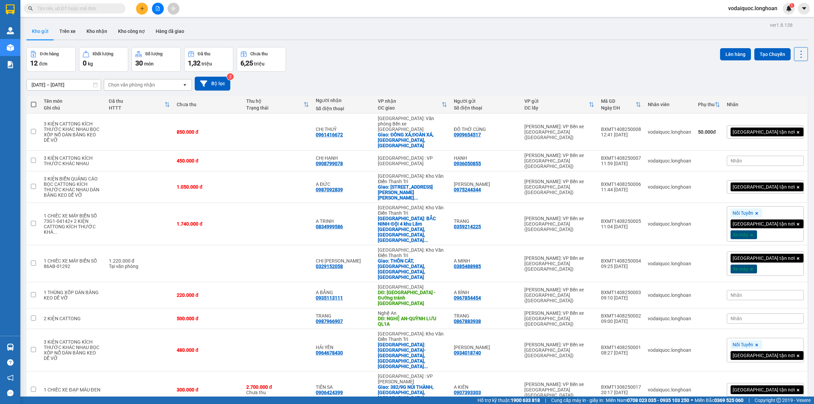  I want to click on div: 0934018740, so click(467, 353).